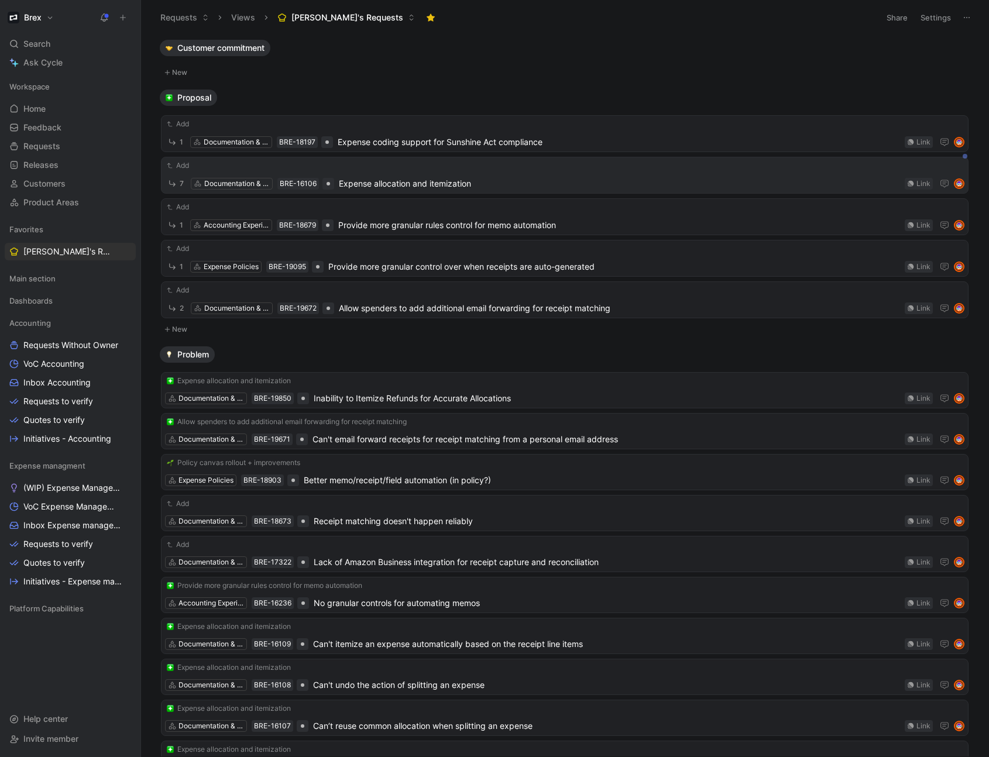 The height and width of the screenshot is (757, 989). Describe the element at coordinates (273, 399) in the screenshot. I see `div: BRE-19850` at that location.